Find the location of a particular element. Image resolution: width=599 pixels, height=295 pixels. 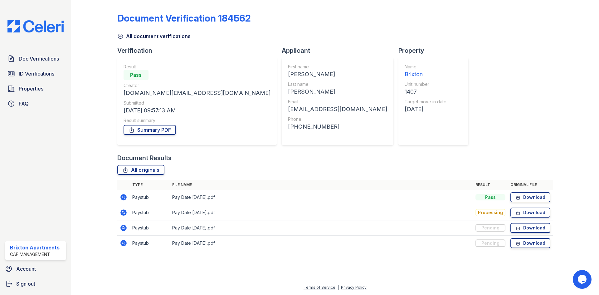

img: CE_Logo_Blue-a8612792a0a2168367f1c8372b55b34899dd931a85d93a1a3d3e32e68fde9ad4.png is located at coordinates (36, 26).